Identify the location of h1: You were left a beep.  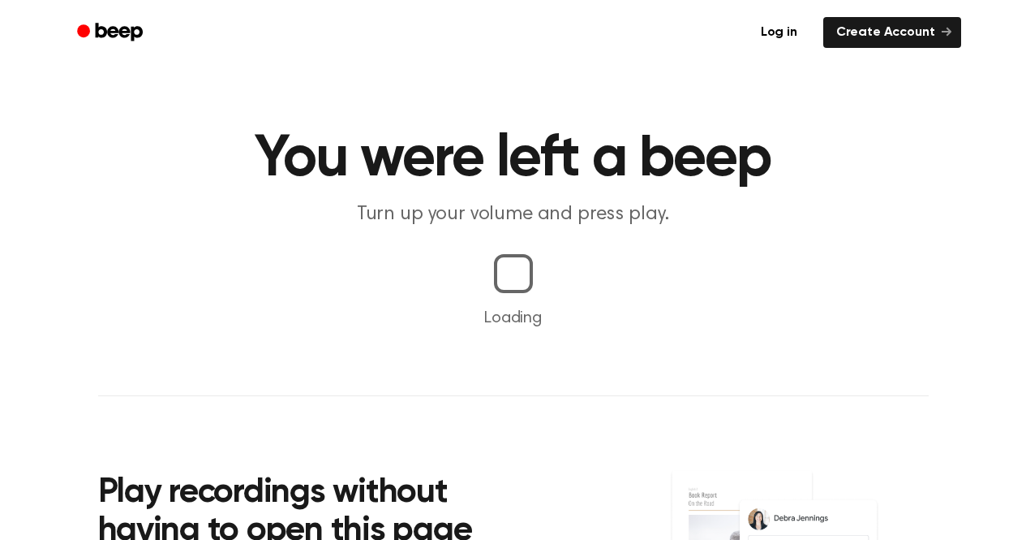
(514, 159).